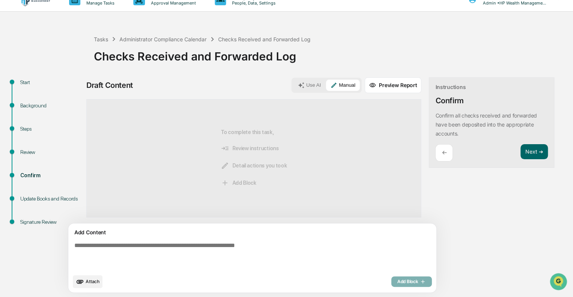 The height and width of the screenshot is (297, 573). What do you see at coordinates (51, 199) in the screenshot?
I see `div: Update Books and Records` at bounding box center [51, 199].